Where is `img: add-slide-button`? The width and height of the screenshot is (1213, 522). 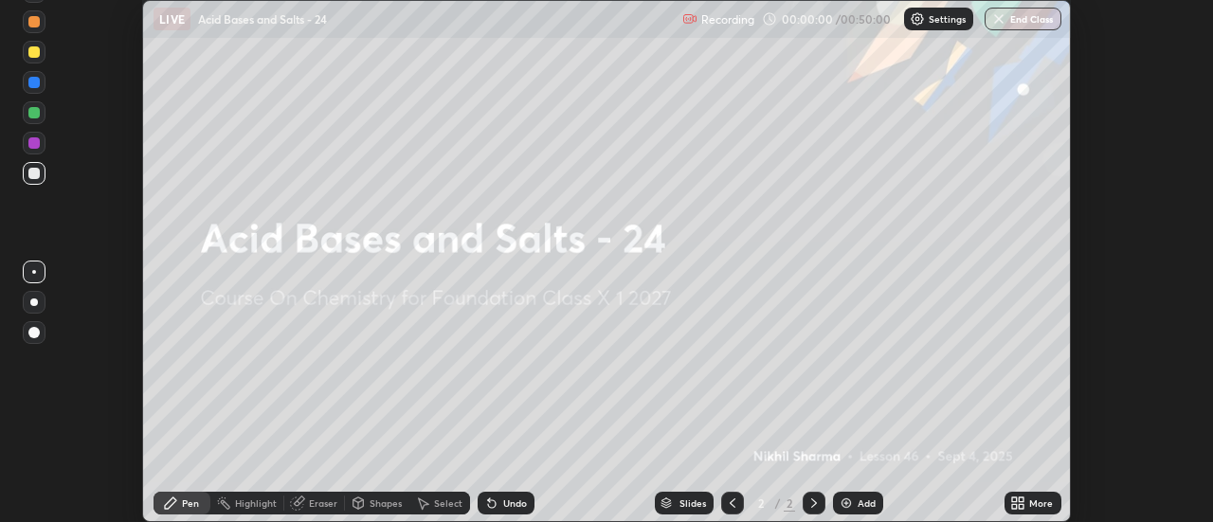 img: add-slide-button is located at coordinates (846, 503).